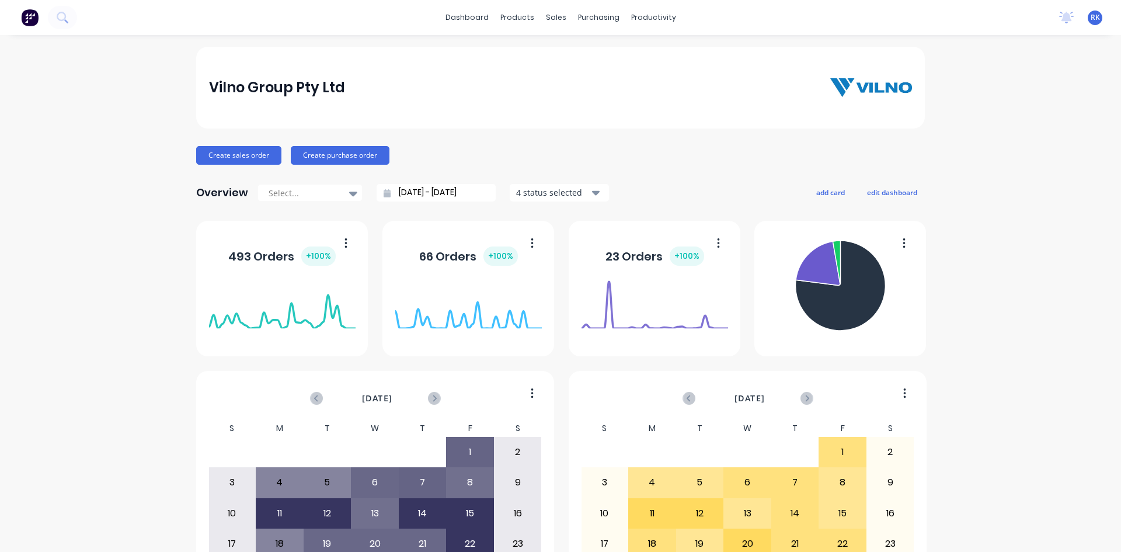  I want to click on button: Create purchase order, so click(340, 155).